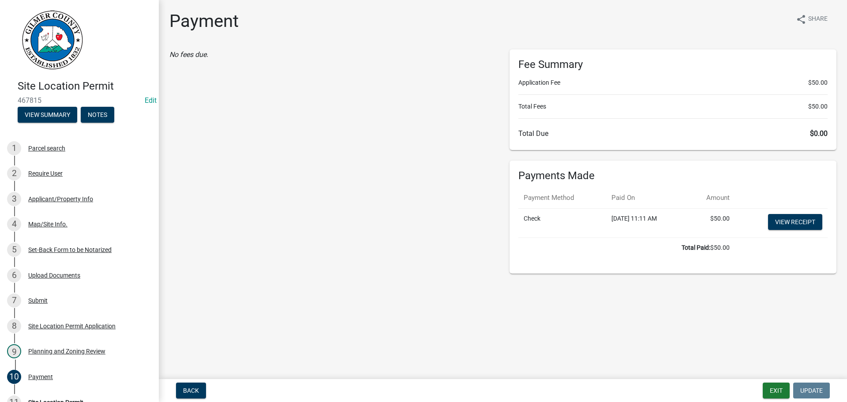 Image resolution: width=847 pixels, height=402 pixels. I want to click on span: $0.00, so click(819, 133).